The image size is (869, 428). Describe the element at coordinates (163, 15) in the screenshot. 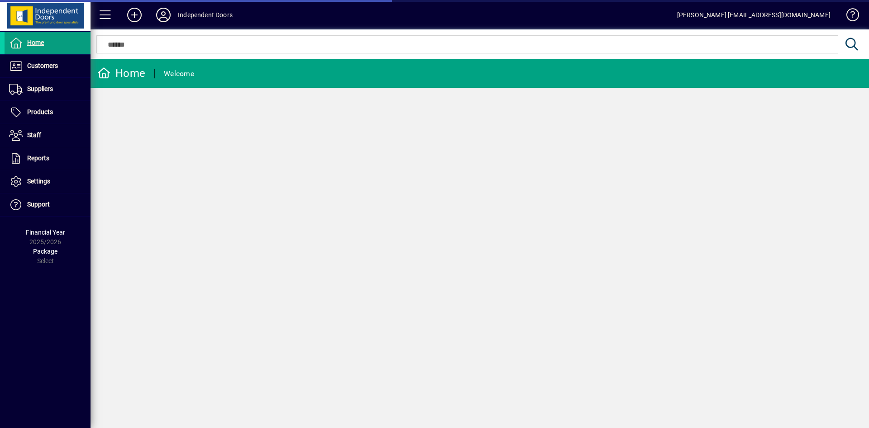

I see `button: Profile` at that location.